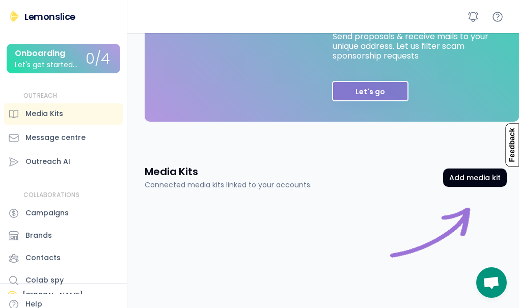 The width and height of the screenshot is (519, 308). What do you see at coordinates (40, 96) in the screenshot?
I see `div: OUTREACH` at bounding box center [40, 96].